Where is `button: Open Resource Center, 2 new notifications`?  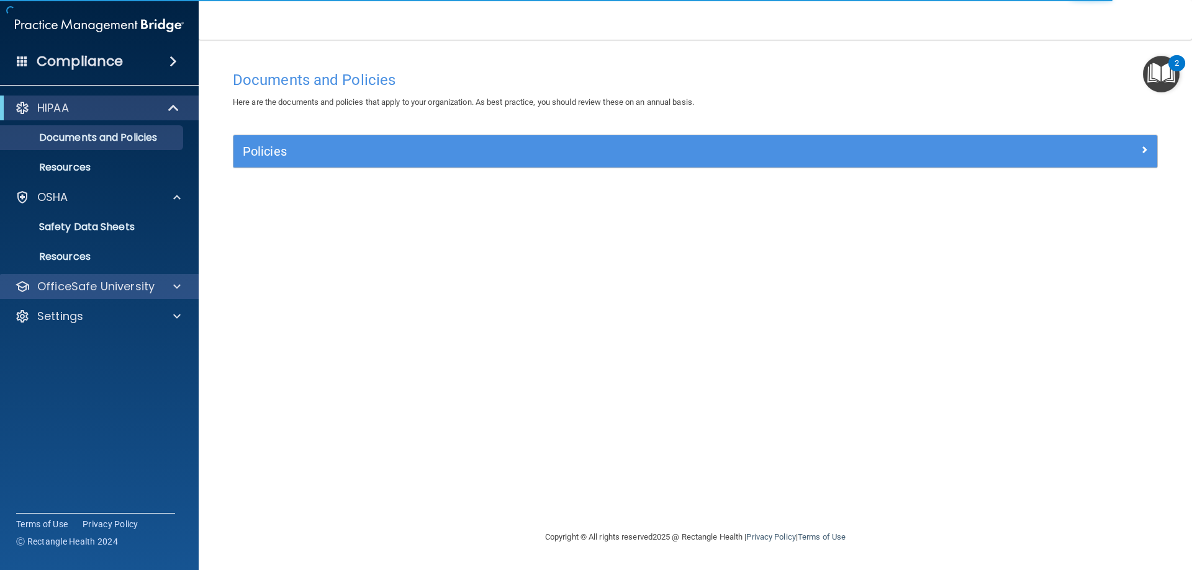
button: Open Resource Center, 2 new notifications is located at coordinates (1161, 74).